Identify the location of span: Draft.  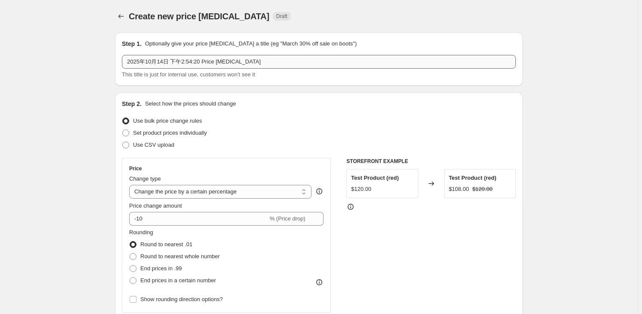
(282, 16).